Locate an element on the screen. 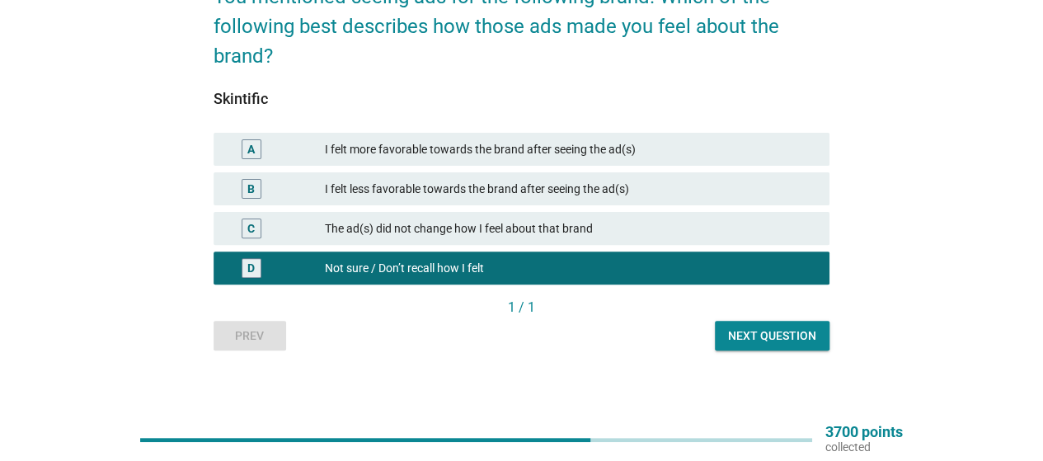  div: I felt more favorable towards the brand after seeing the ad(s) is located at coordinates (570, 149).